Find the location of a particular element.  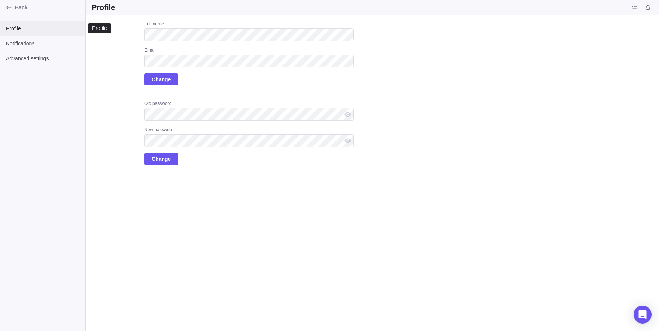

a: Notifications is located at coordinates (648, 9).